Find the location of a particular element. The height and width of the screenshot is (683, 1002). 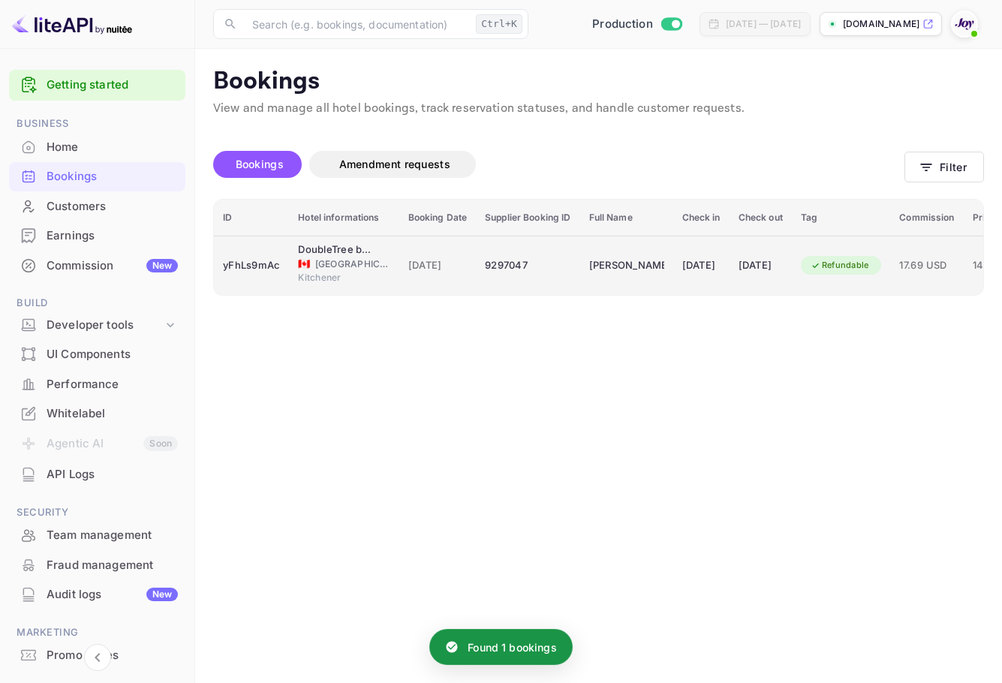

div: yFhLs9mAc is located at coordinates (251, 266).